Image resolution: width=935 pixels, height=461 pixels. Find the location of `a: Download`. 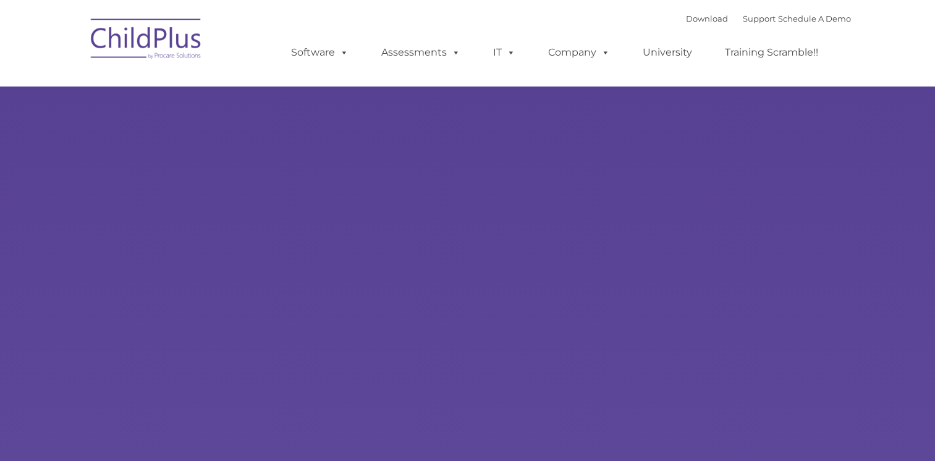

a: Download is located at coordinates (707, 19).